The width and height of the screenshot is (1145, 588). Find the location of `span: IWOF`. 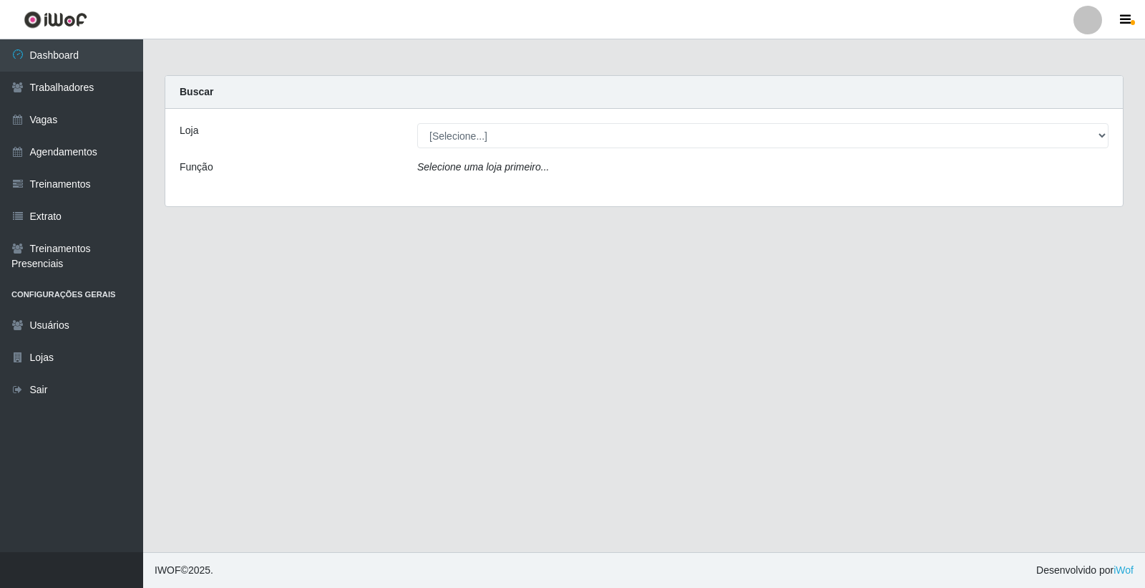

span: IWOF is located at coordinates (167, 570).